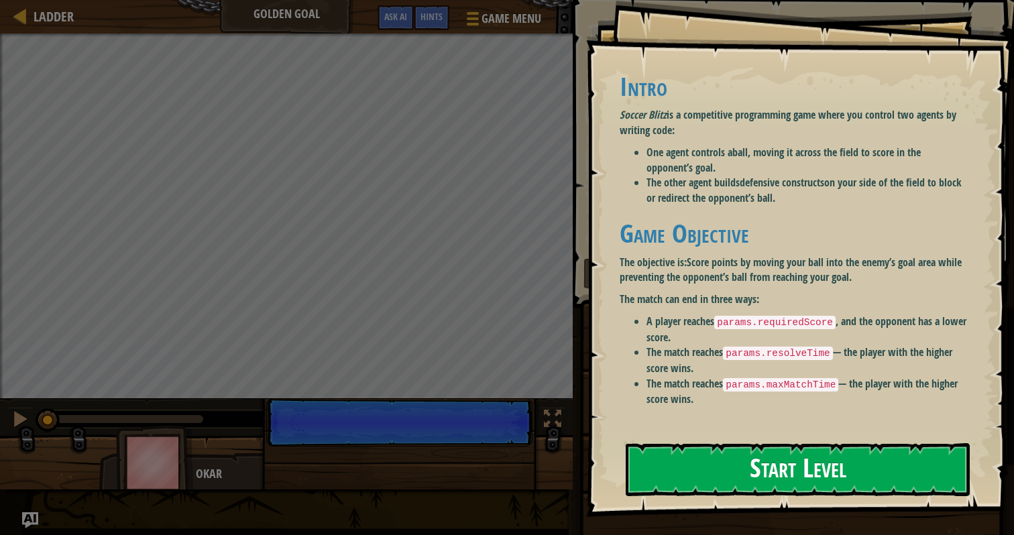 This screenshot has width=1014, height=535. I want to click on span: Ladder, so click(54, 16).